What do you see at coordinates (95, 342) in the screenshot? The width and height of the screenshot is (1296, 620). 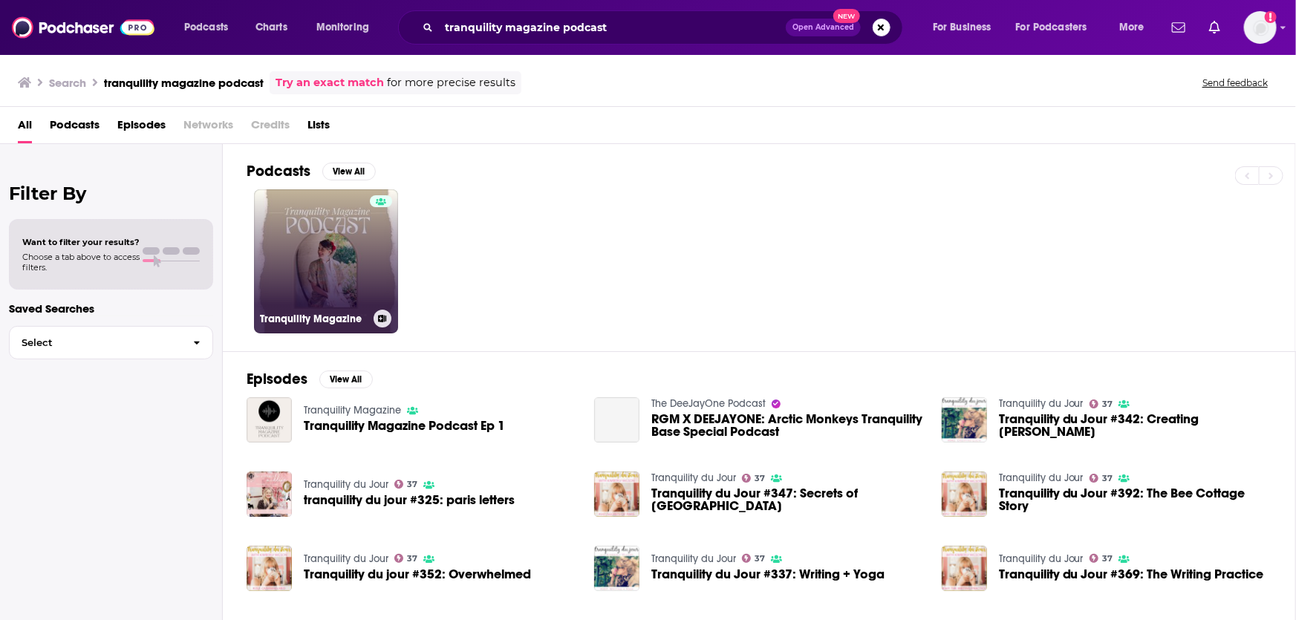 I see `span: Select` at bounding box center [95, 342].